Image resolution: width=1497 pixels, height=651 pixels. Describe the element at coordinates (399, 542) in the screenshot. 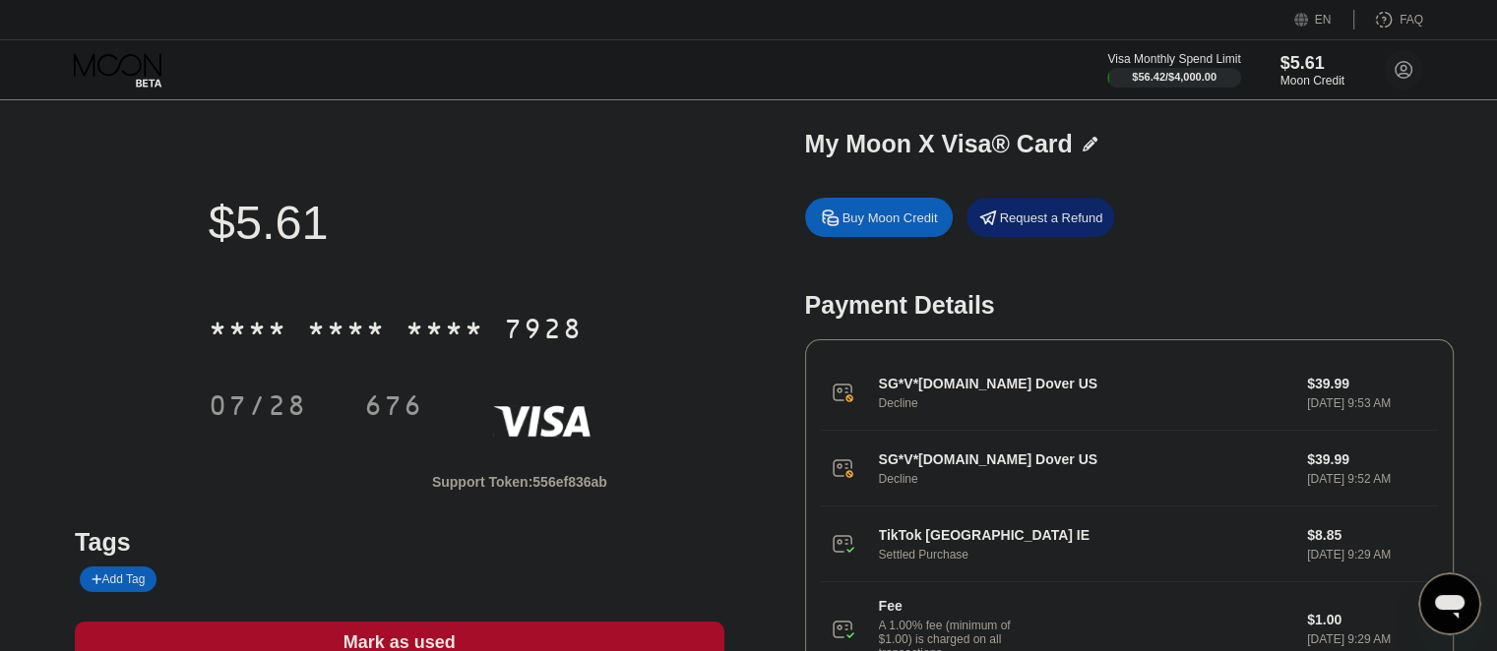

I see `div: Tags` at that location.